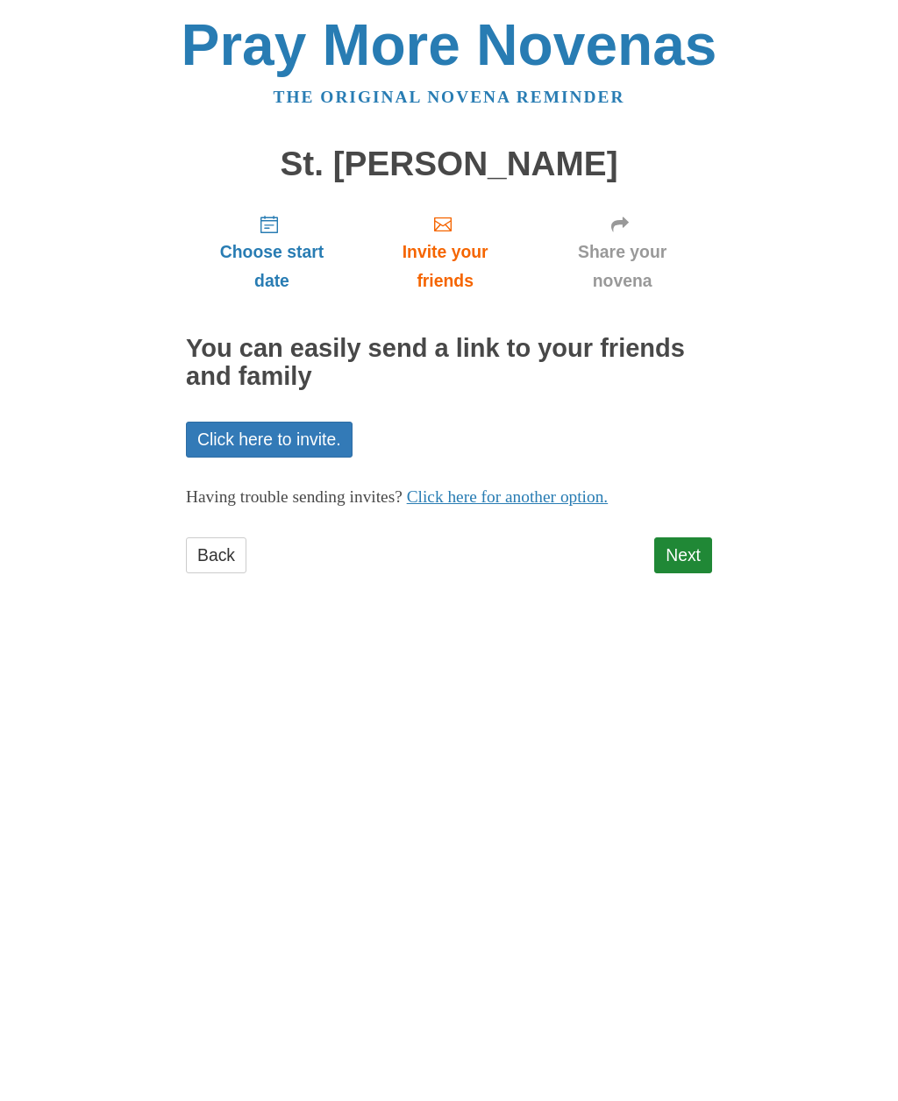 The width and height of the screenshot is (898, 1101). Describe the element at coordinates (621, 252) in the screenshot. I see `a: Share your novena` at that location.